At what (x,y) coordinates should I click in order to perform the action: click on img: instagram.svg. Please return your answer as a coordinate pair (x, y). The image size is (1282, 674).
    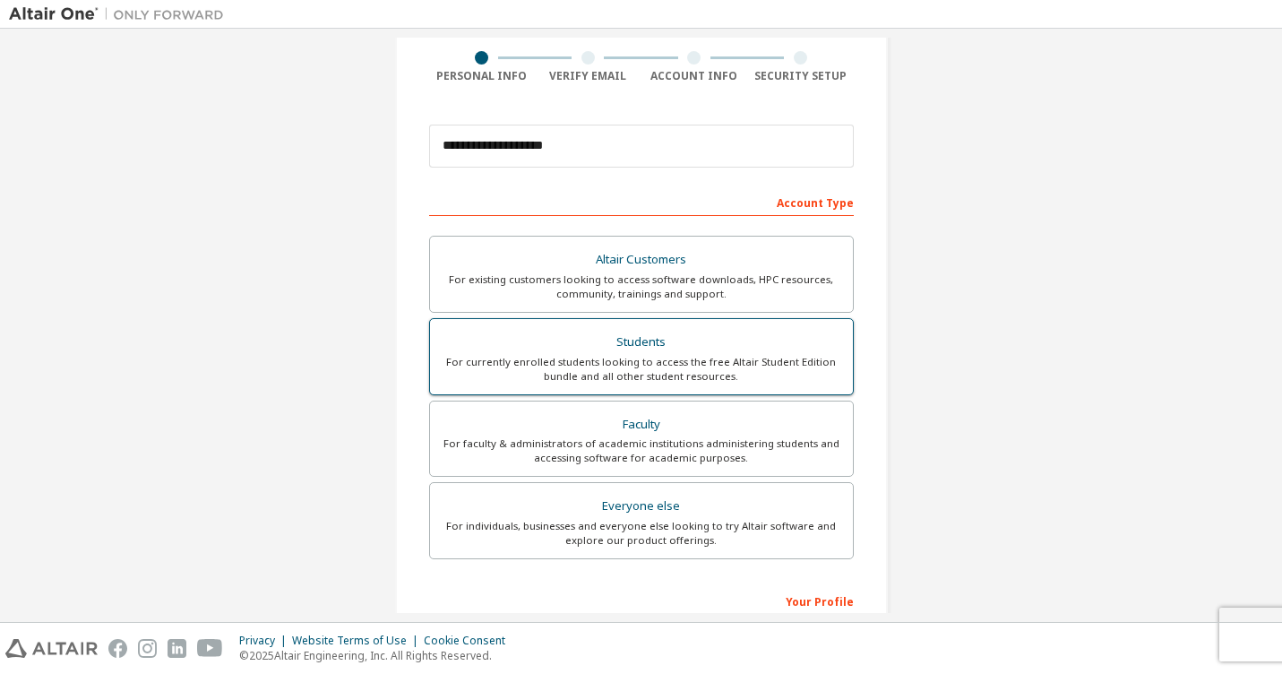
    Looking at the image, I should click on (147, 648).